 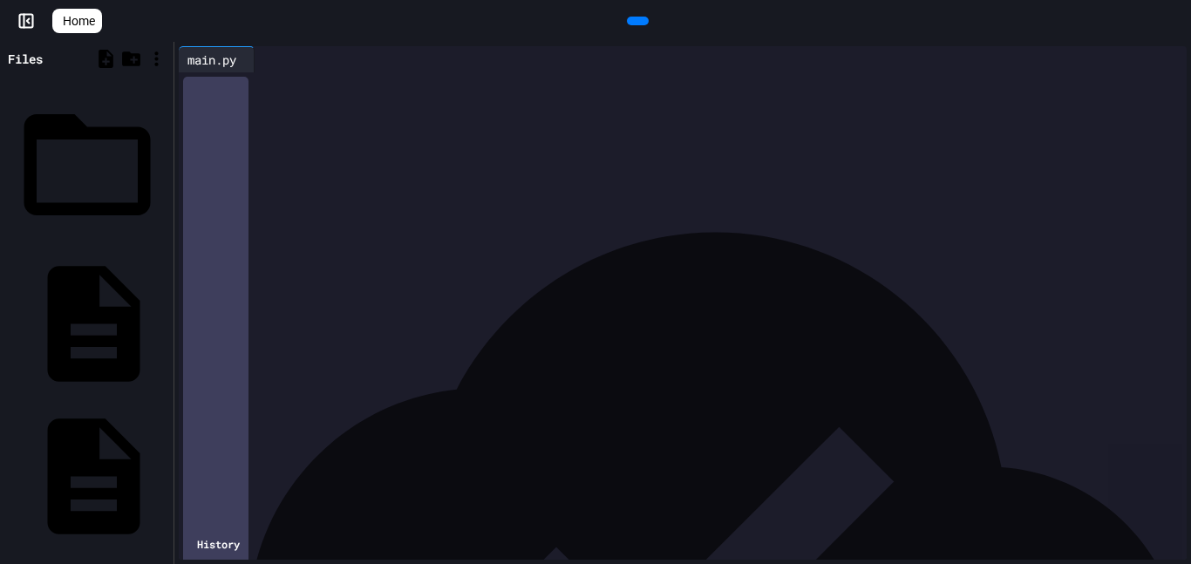 What do you see at coordinates (77, 21) in the screenshot?
I see `a: Home` at bounding box center [77, 21].